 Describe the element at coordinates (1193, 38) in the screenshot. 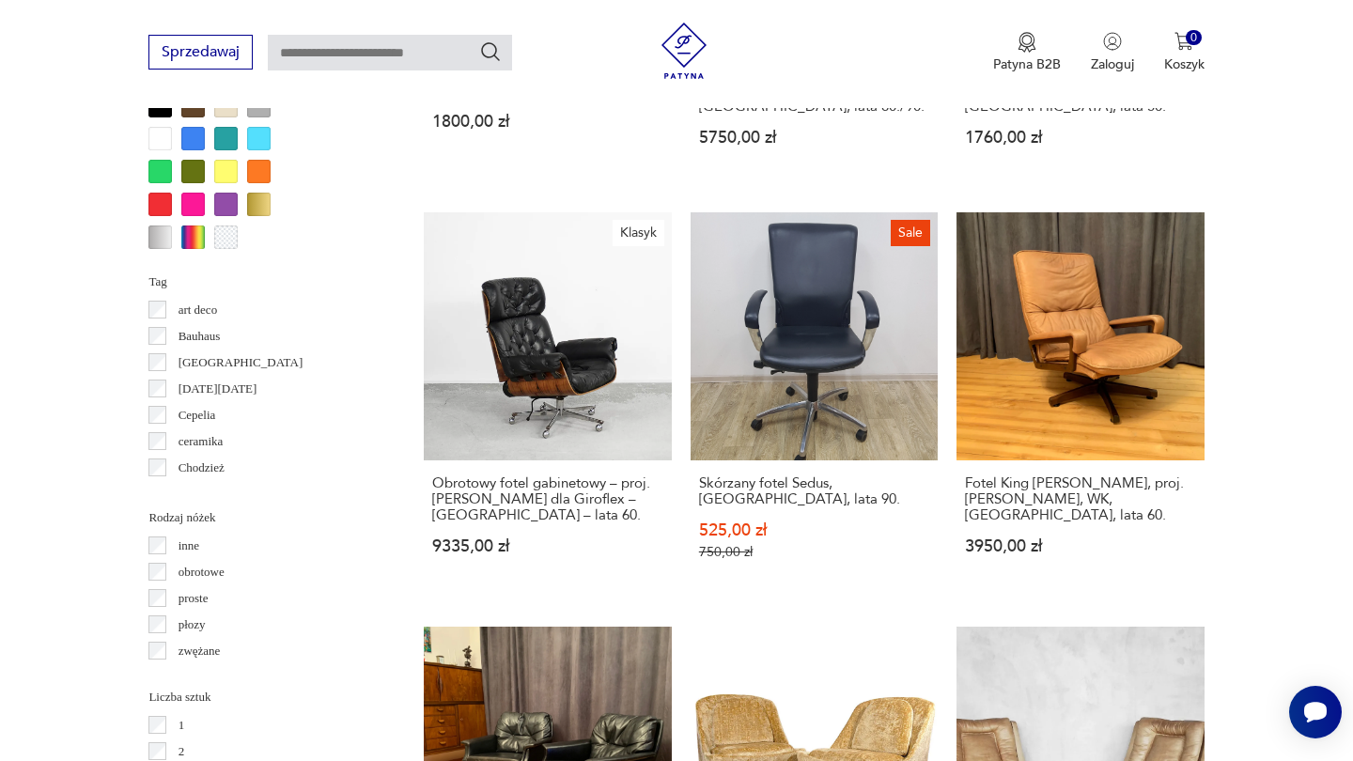

I see `div: 0` at that location.